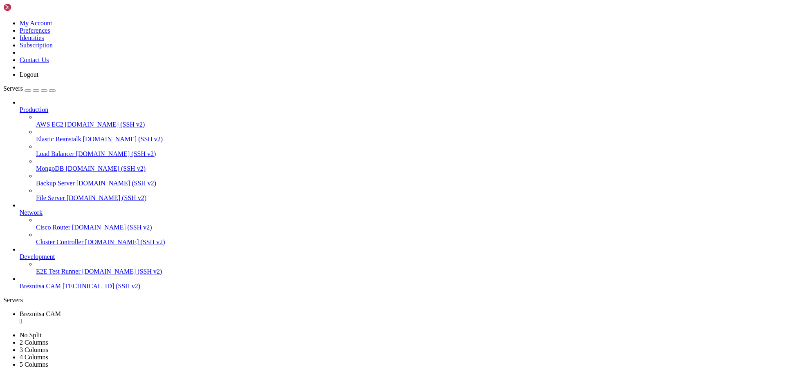  Describe the element at coordinates (29, 88) in the screenshot. I see `a: Servers` at that location.